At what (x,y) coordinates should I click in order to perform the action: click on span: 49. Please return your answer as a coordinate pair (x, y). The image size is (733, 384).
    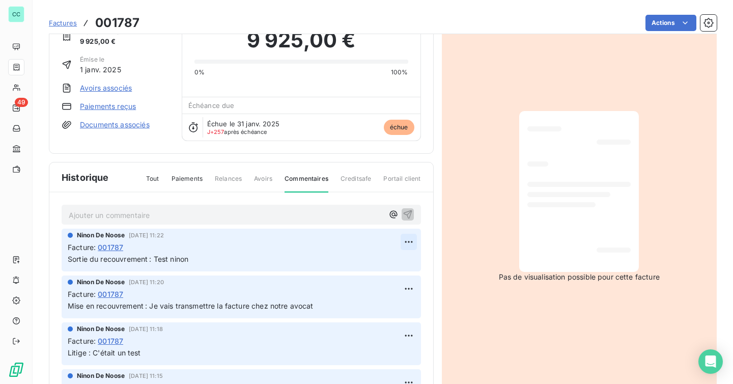
    Looking at the image, I should click on (21, 102).